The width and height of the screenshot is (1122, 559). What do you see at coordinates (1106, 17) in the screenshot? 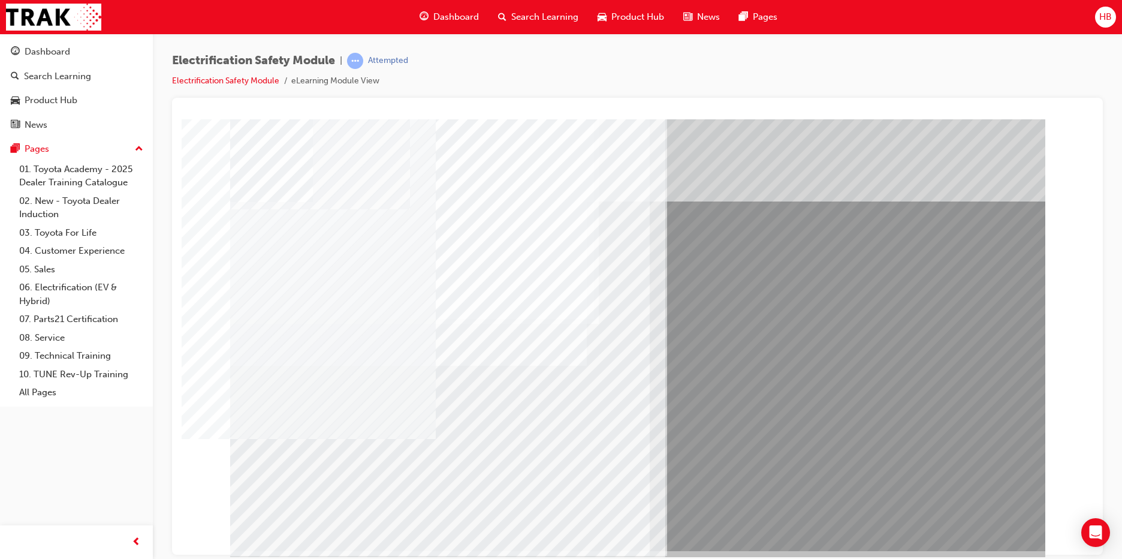
I see `span: HB` at bounding box center [1106, 17].